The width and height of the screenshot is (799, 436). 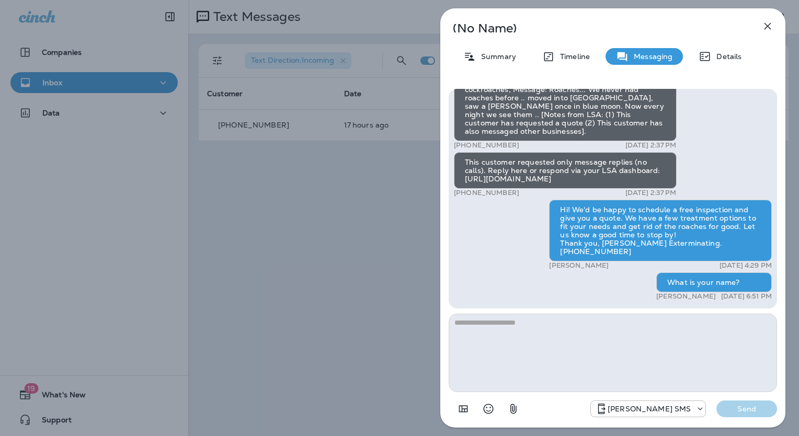 What do you see at coordinates (488, 409) in the screenshot?
I see `button: Select an emoji` at bounding box center [488, 409].